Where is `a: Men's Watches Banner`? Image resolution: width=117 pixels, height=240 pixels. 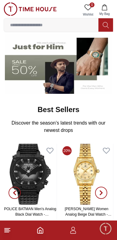
a: Men's Watches Banner is located at coordinates (58, 64).